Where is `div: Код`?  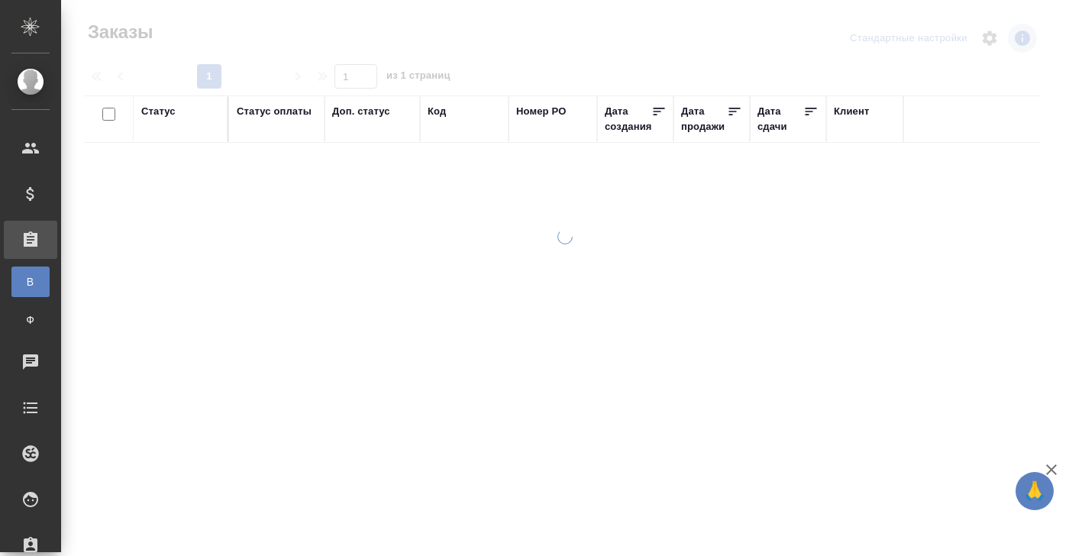
div: Код is located at coordinates (437, 112).